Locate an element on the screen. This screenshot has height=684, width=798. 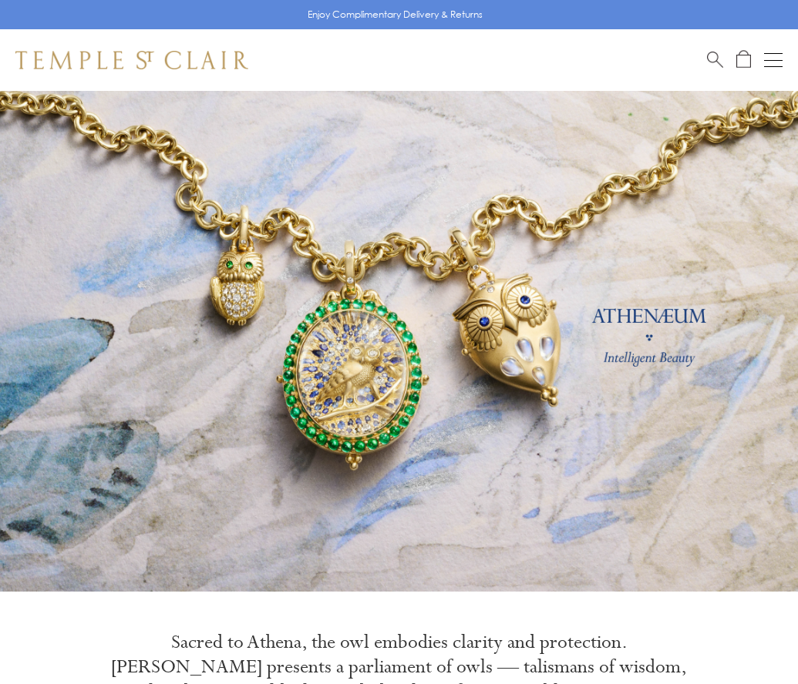
img: Temple St. Clair is located at coordinates (132, 60).